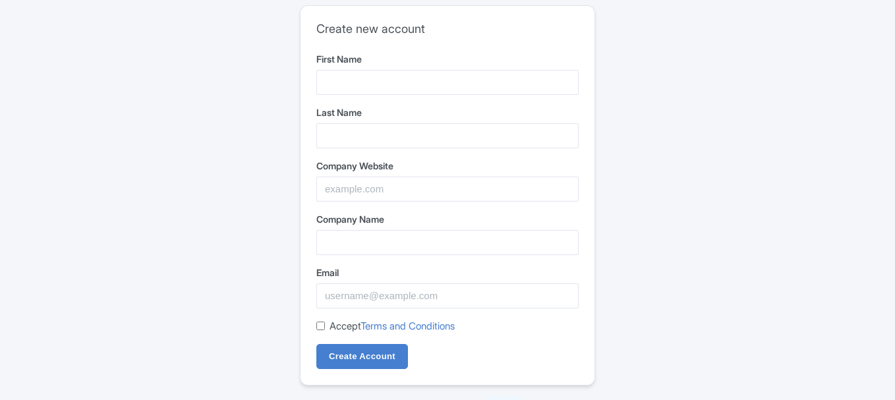 This screenshot has height=400, width=895. I want to click on label: First Name, so click(448, 59).